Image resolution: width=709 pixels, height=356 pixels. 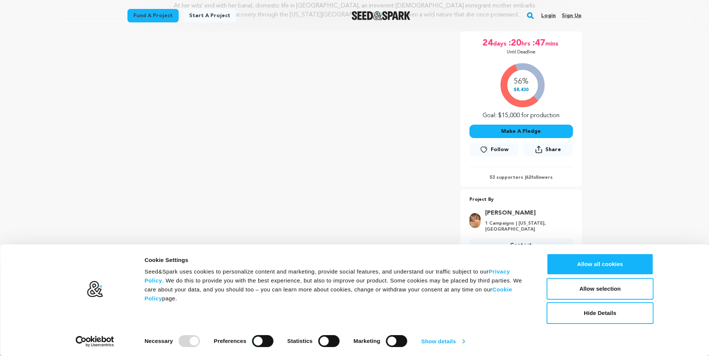 I want to click on a: Seed&Spark Homepage, so click(x=381, y=16).